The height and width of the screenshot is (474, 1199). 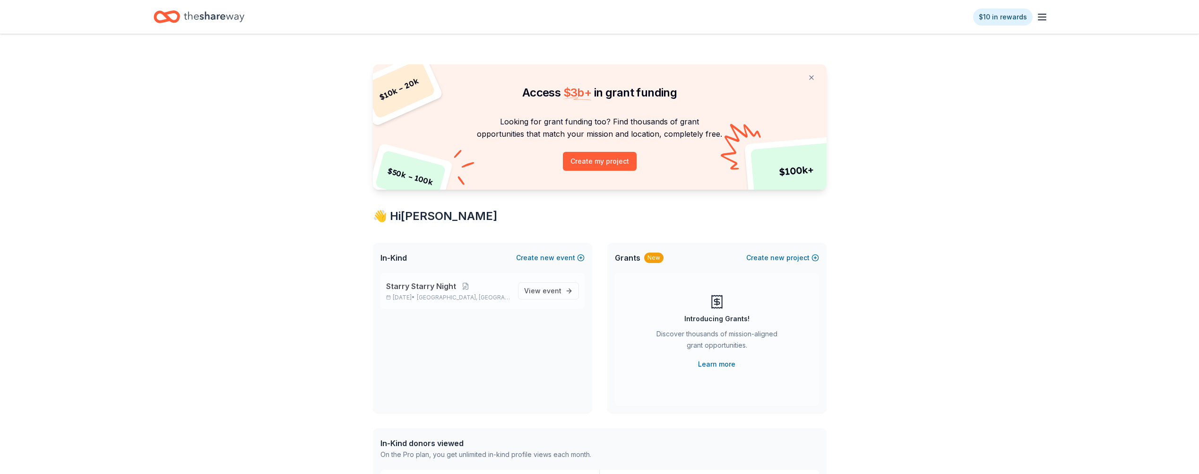 What do you see at coordinates (550, 258) in the screenshot?
I see `button: Createnewevent` at bounding box center [550, 258].